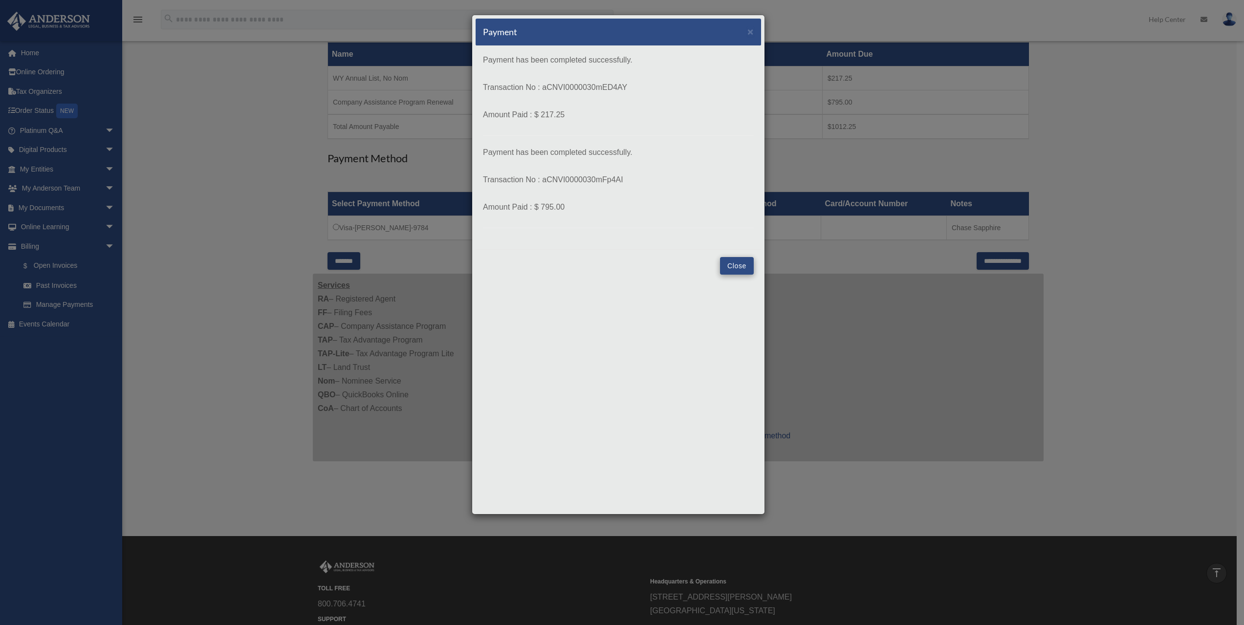 Image resolution: width=1244 pixels, height=625 pixels. I want to click on h5: Payment, so click(500, 32).